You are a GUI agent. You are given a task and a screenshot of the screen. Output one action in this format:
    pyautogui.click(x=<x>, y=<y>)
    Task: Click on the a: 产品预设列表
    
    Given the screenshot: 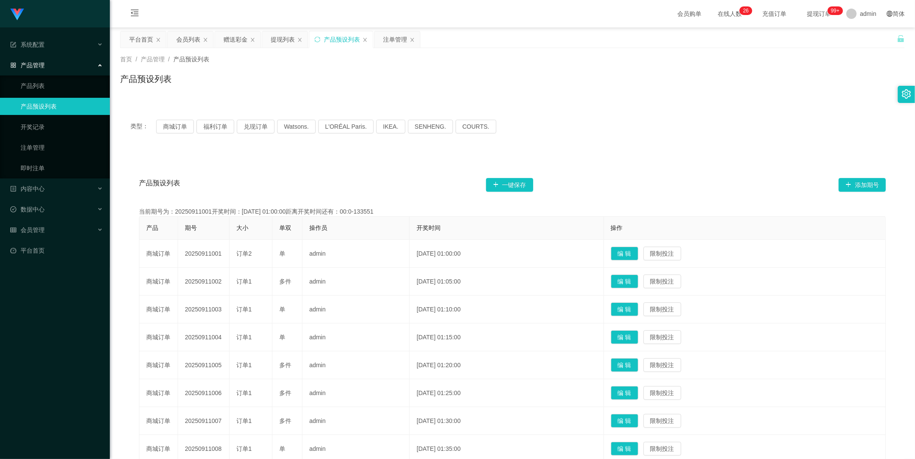 What is the action you would take?
    pyautogui.click(x=62, y=106)
    